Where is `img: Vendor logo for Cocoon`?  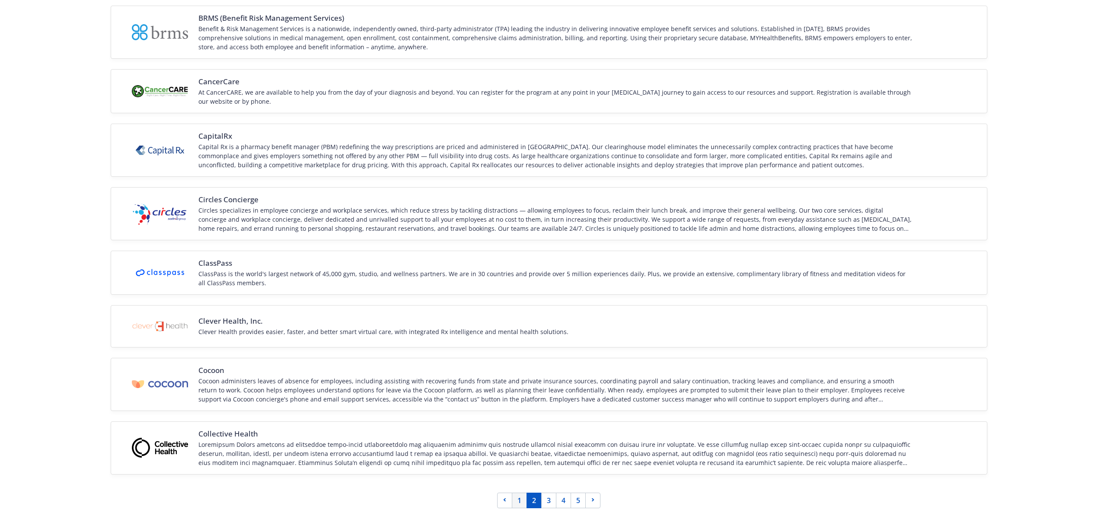
img: Vendor logo for Cocoon is located at coordinates (160, 384).